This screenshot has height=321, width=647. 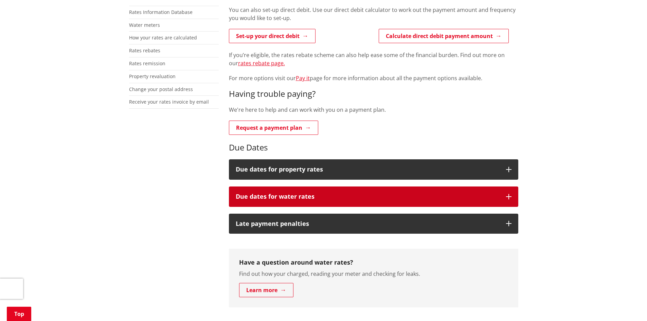 What do you see at coordinates (374, 110) in the screenshot?
I see `p: We're here to help and can work with you on a payment plan.` at bounding box center [374, 110].